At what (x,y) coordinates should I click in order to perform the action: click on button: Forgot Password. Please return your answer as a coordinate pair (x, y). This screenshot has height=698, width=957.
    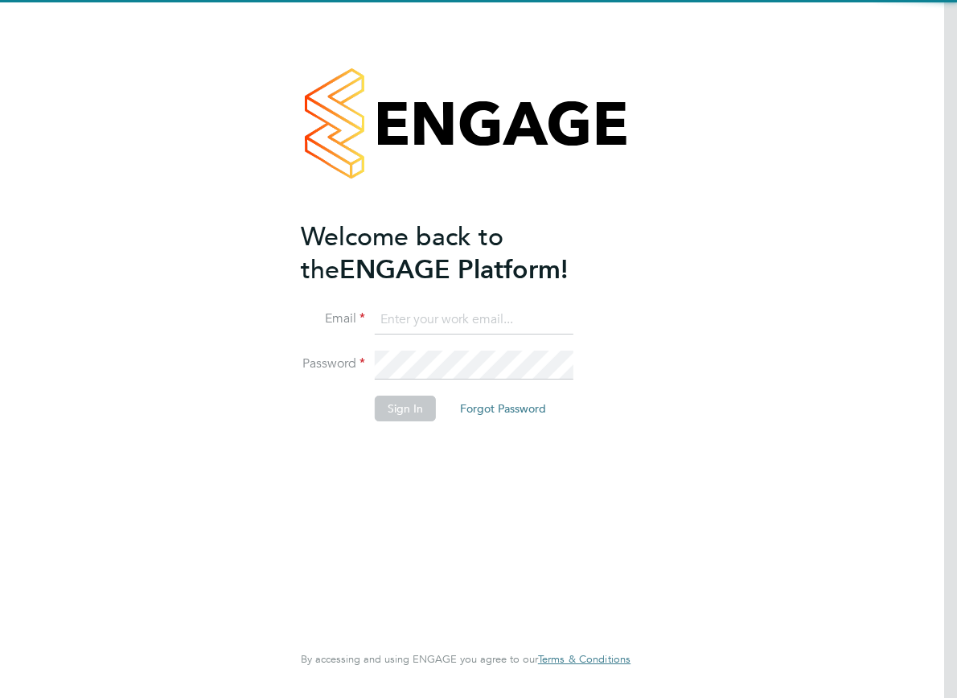
    Looking at the image, I should click on (502, 408).